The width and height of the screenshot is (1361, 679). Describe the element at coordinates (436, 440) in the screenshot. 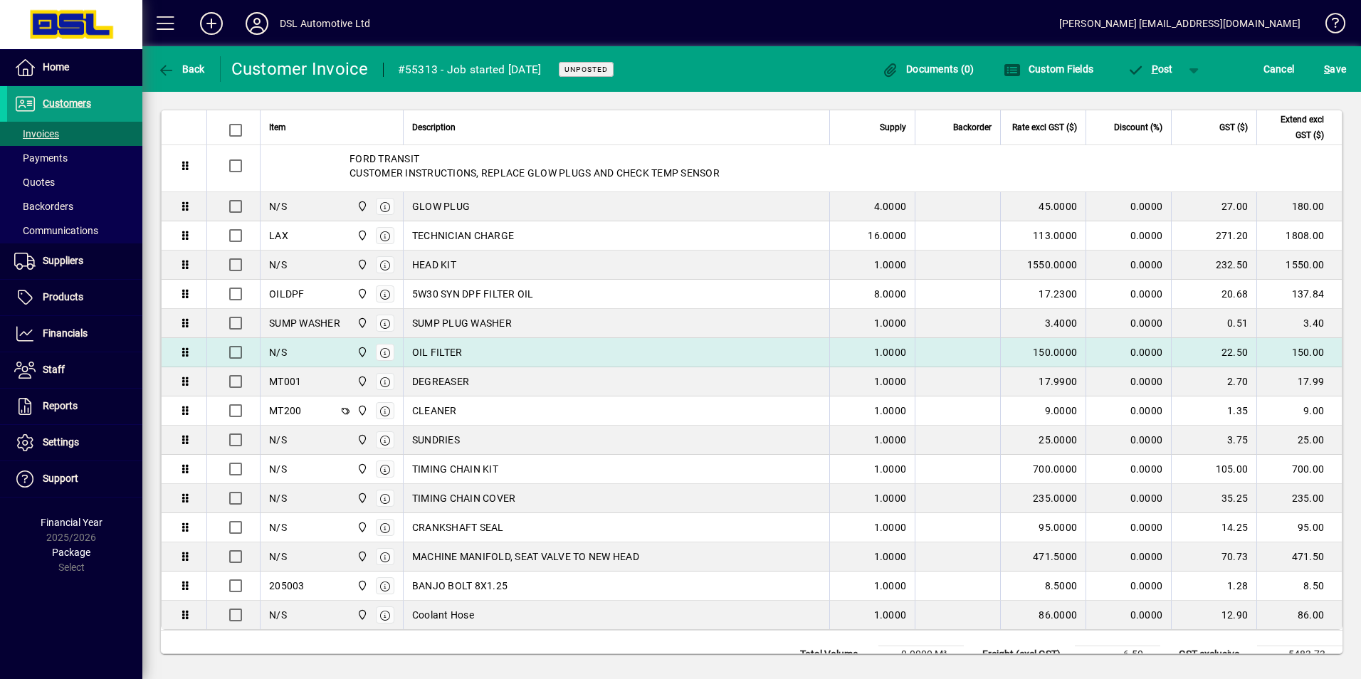

I see `span: SUNDRIES` at that location.